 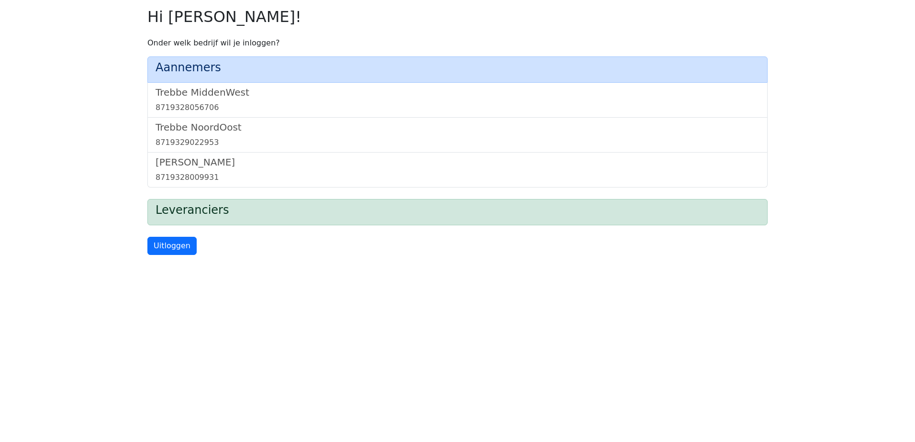 What do you see at coordinates (457, 43) in the screenshot?
I see `p: Onder welk bedrijf wil je inloggen?` at bounding box center [457, 43].